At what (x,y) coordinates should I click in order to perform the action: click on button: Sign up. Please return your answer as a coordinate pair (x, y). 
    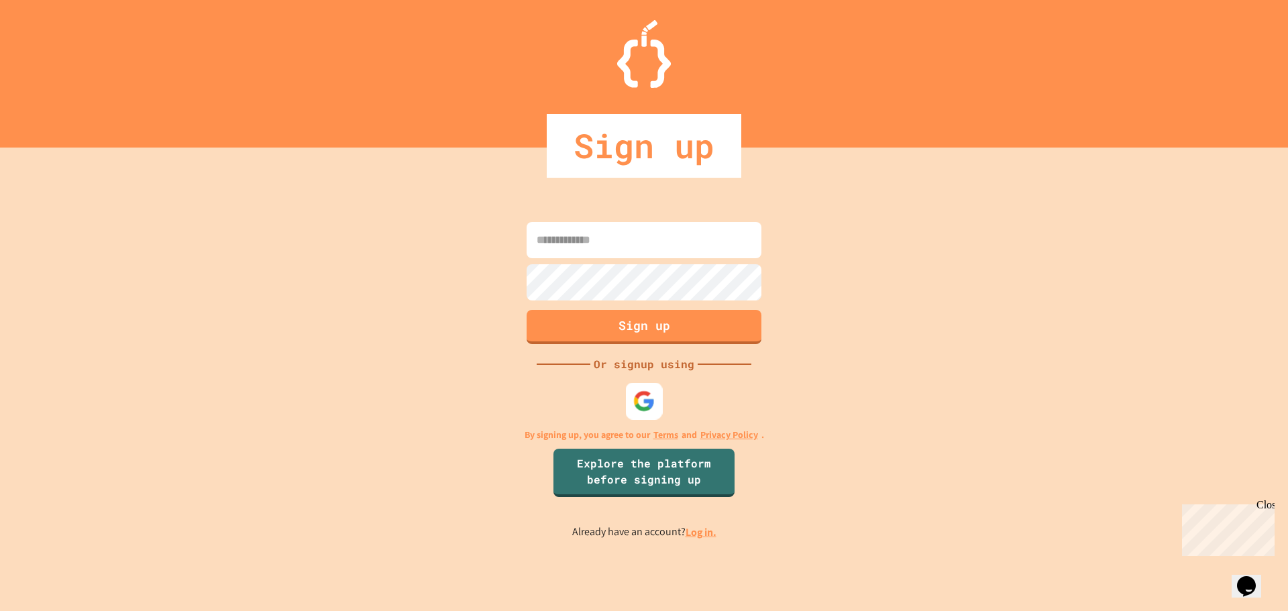
    Looking at the image, I should click on (644, 327).